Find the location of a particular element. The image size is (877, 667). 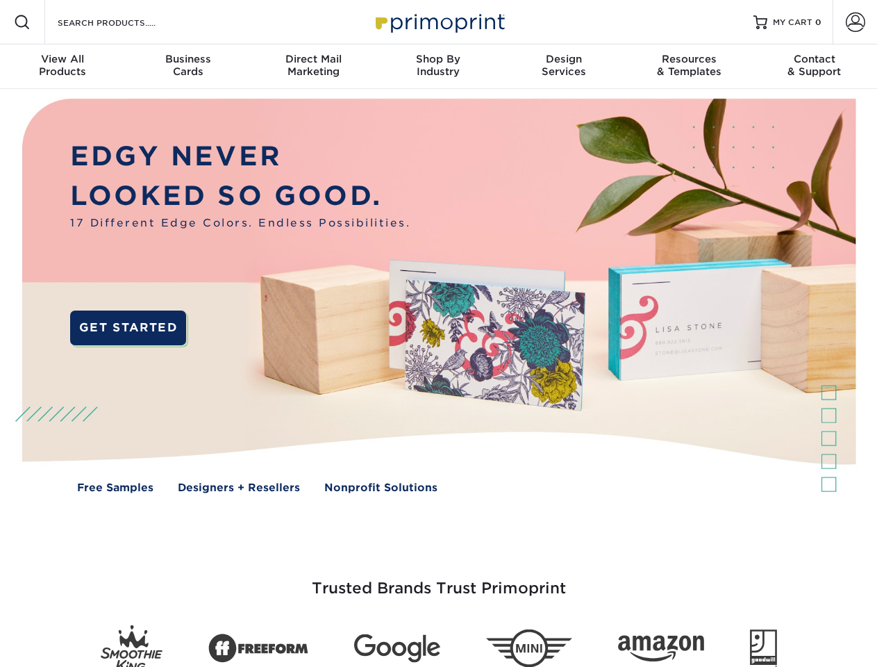

span: Business is located at coordinates (187, 59).